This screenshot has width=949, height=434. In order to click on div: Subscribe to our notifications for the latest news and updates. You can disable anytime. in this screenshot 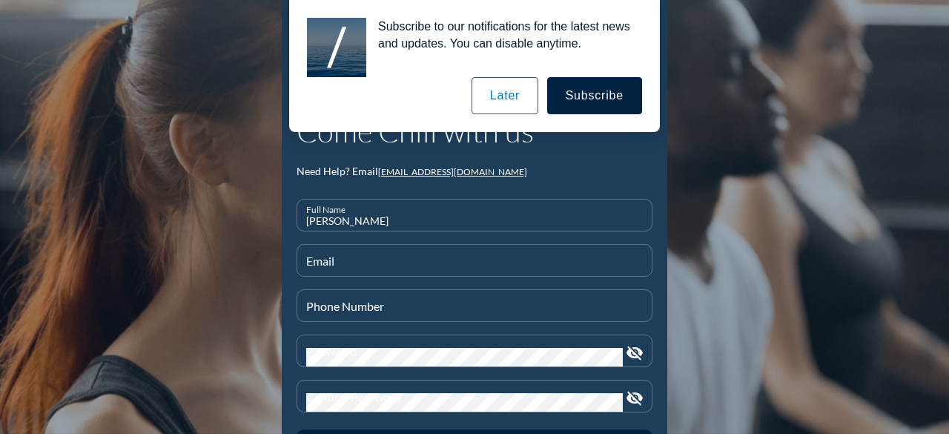, I will do `click(504, 35)`.